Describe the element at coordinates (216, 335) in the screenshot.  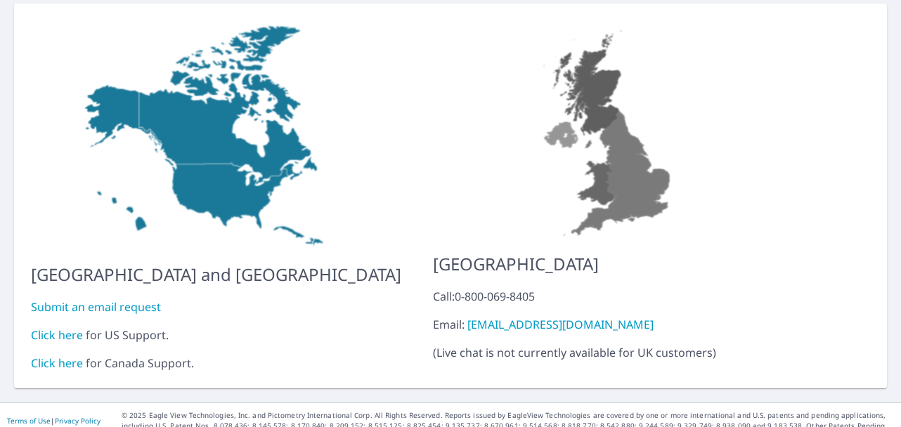
I see `div: for US Support.` at that location.